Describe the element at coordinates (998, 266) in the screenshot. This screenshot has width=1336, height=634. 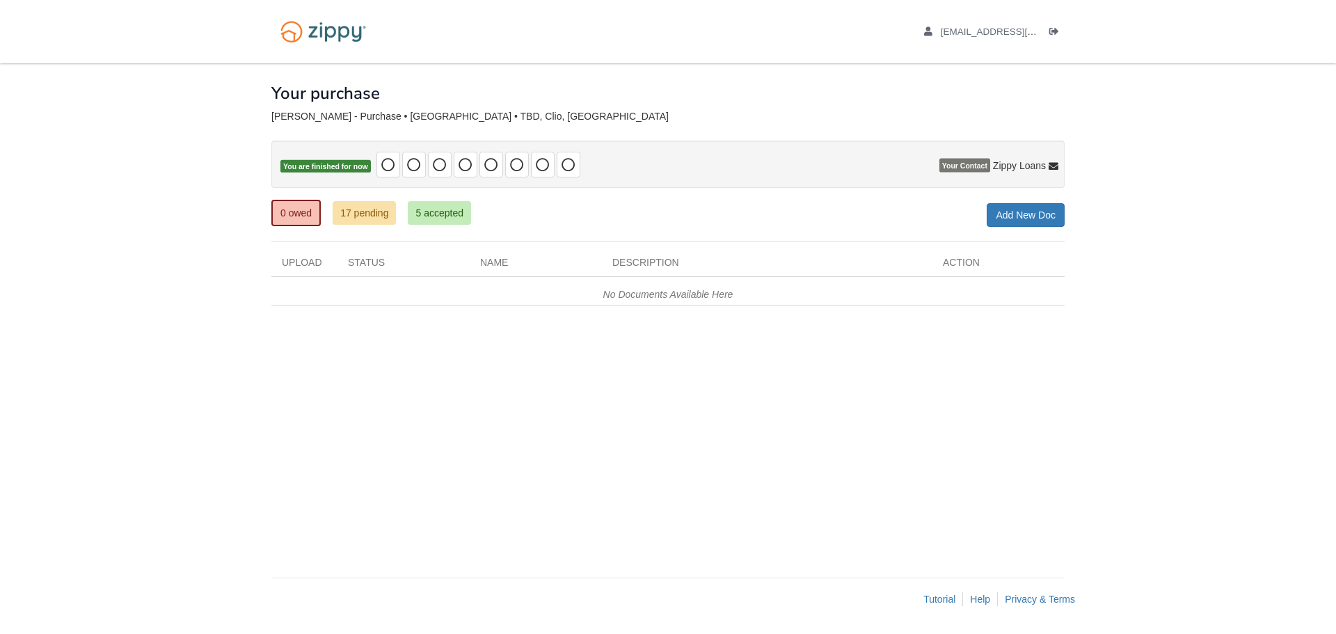
I see `div: Action` at that location.